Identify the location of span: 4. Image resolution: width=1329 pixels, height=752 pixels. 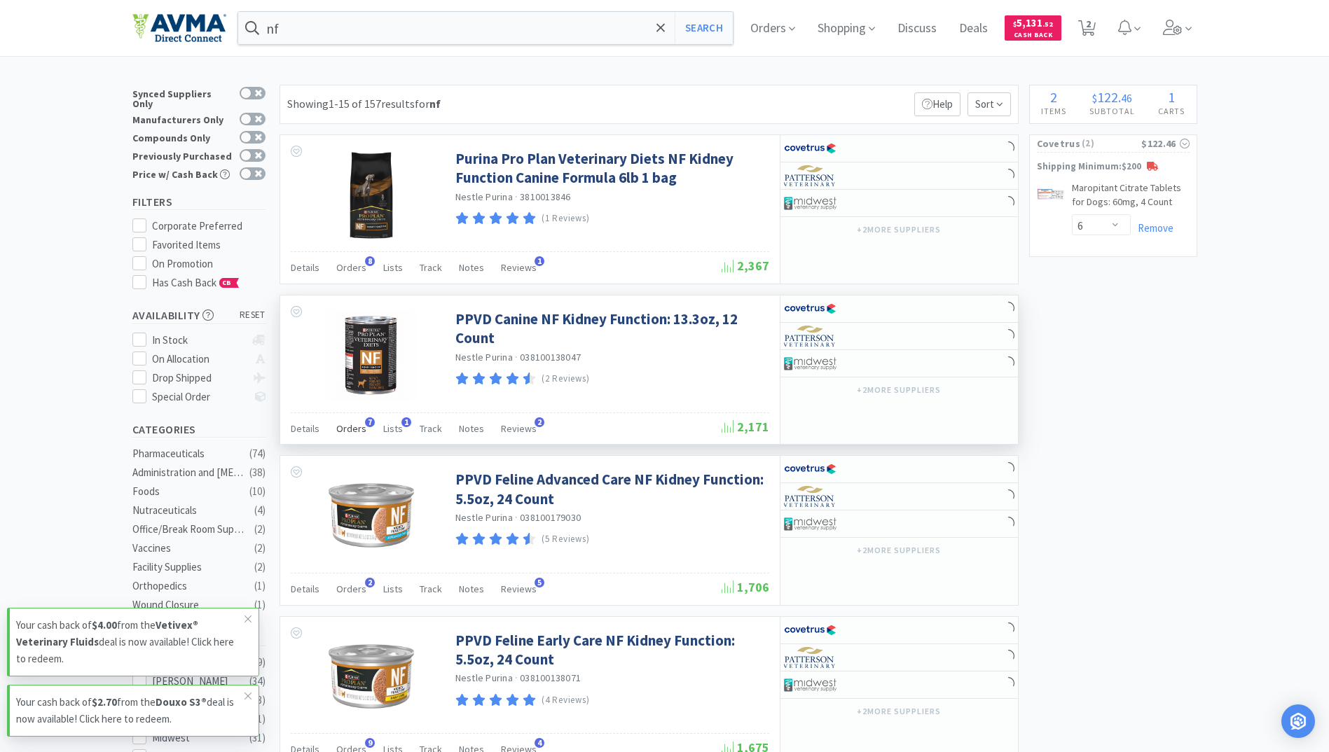
(539, 743).